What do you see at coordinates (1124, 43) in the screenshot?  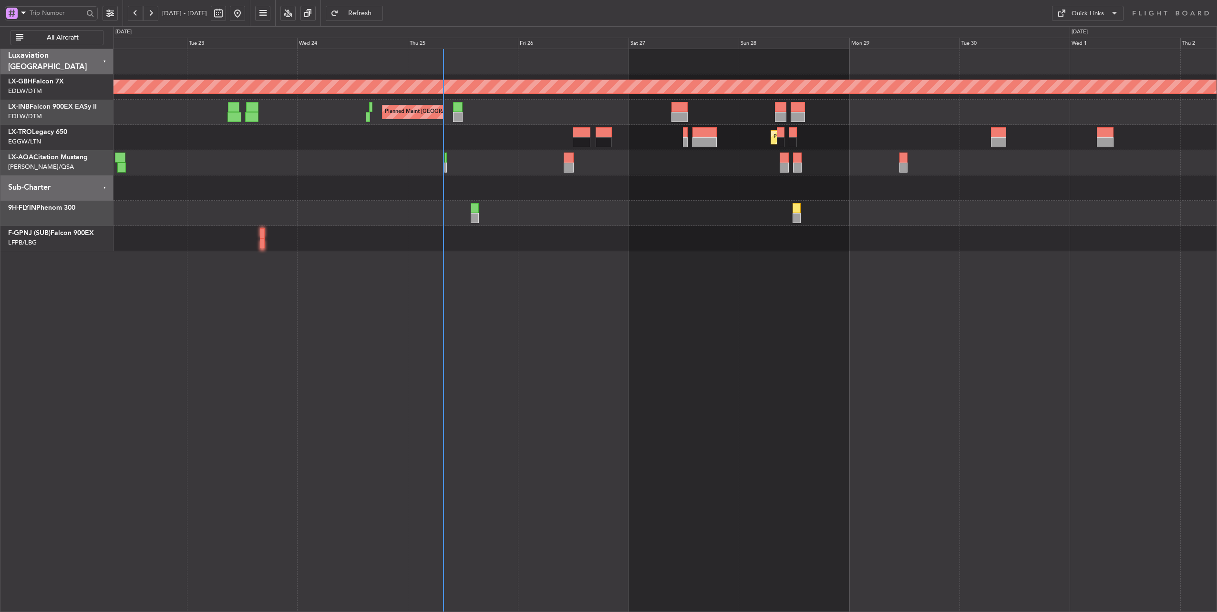 I see `div: Wed 1` at bounding box center [1124, 43].